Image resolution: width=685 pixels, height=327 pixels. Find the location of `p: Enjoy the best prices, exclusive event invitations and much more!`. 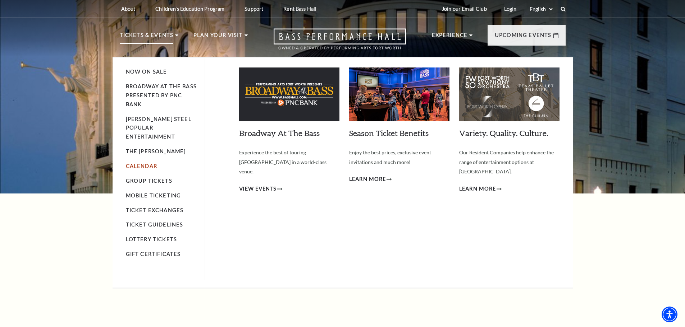

p: Enjoy the best prices, exclusive event invitations and much more! is located at coordinates (399, 157).